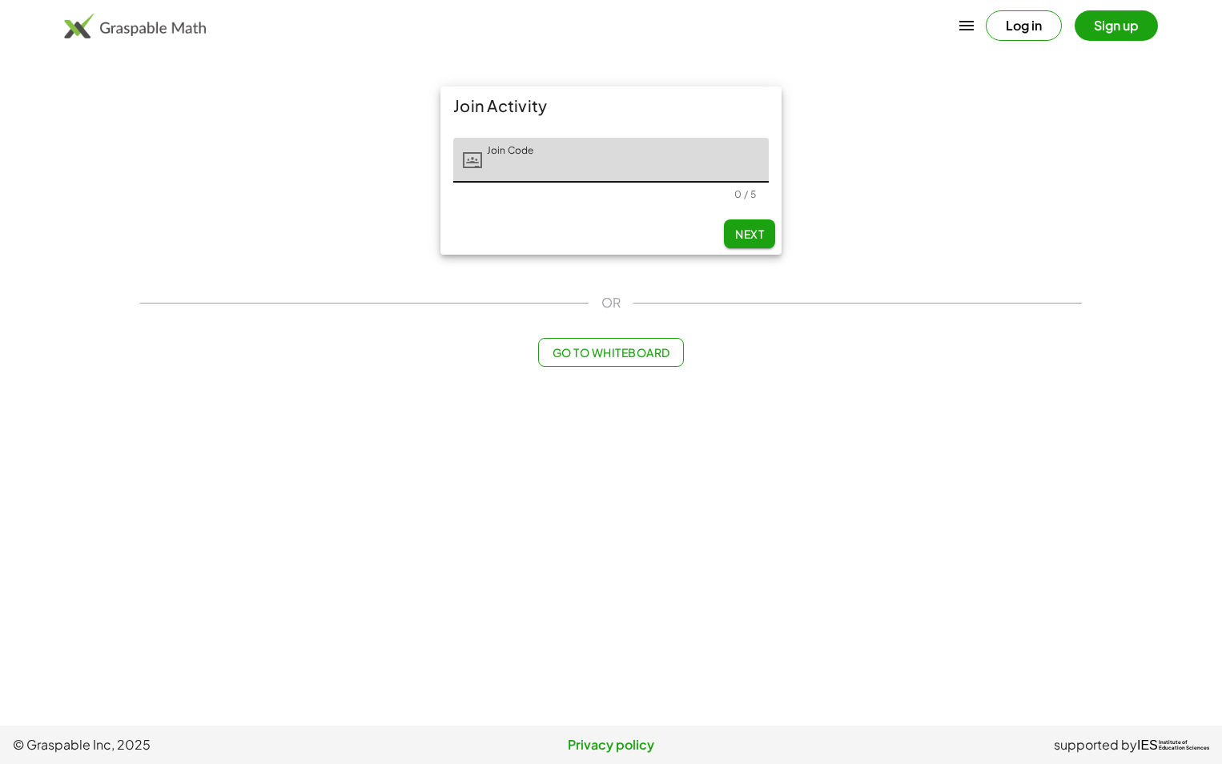  What do you see at coordinates (1147, 744) in the screenshot?
I see `span: IES` at bounding box center [1147, 744].